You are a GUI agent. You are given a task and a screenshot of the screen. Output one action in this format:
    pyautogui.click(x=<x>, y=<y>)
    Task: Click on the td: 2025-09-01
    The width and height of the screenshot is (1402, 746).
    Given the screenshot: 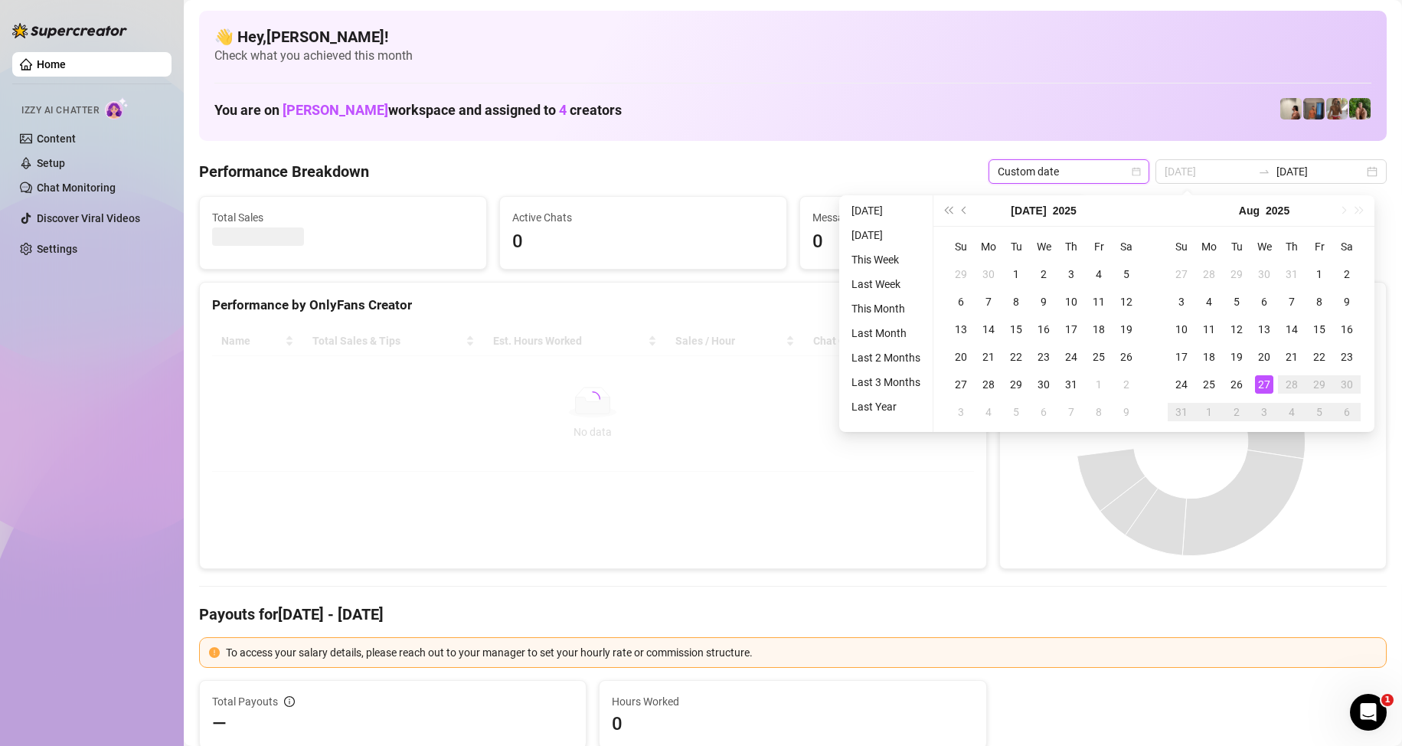 What is the action you would take?
    pyautogui.click(x=1209, y=412)
    